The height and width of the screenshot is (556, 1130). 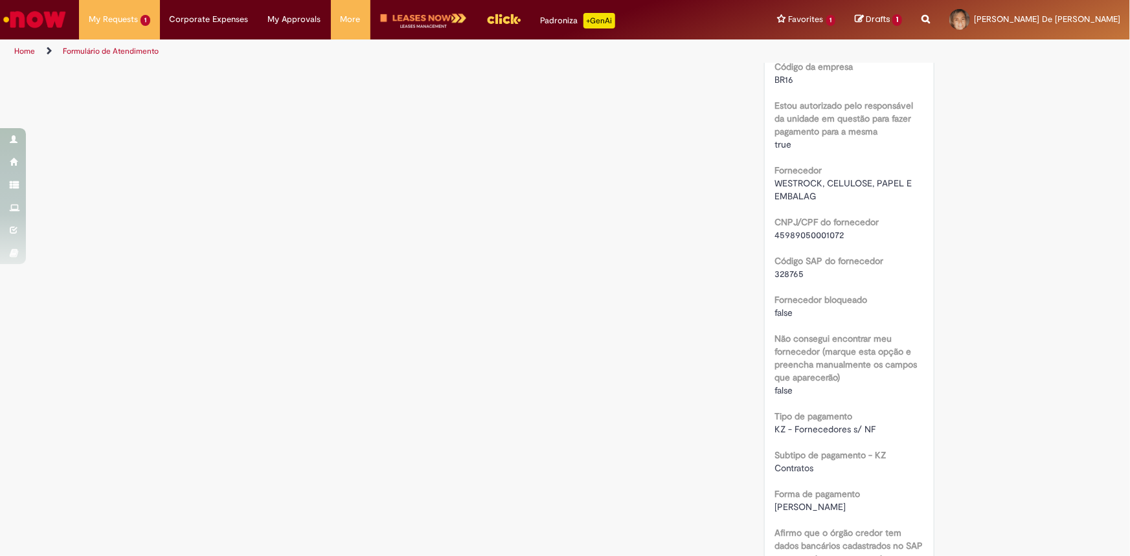 What do you see at coordinates (825, 429) in the screenshot?
I see `span: KZ - Fornecedores s/ NF` at bounding box center [825, 429].